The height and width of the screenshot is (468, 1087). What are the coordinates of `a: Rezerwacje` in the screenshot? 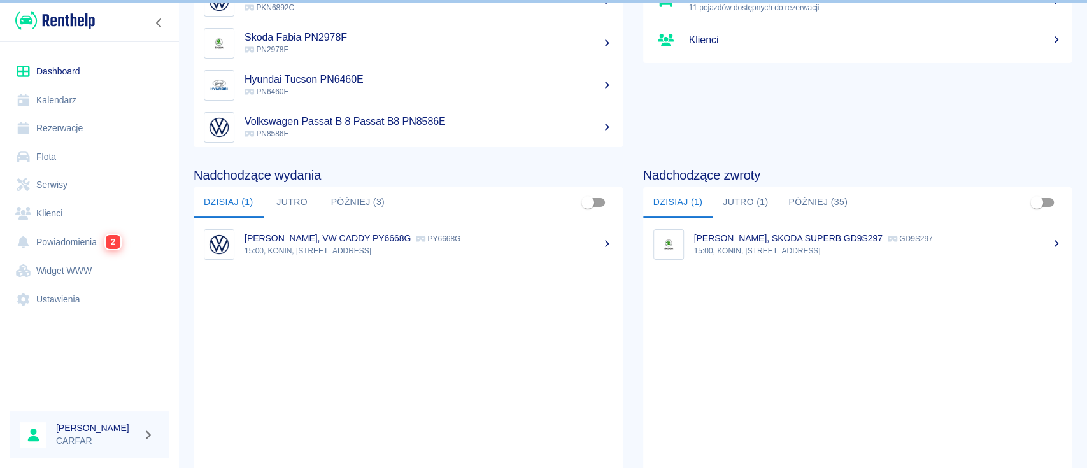 It's located at (89, 128).